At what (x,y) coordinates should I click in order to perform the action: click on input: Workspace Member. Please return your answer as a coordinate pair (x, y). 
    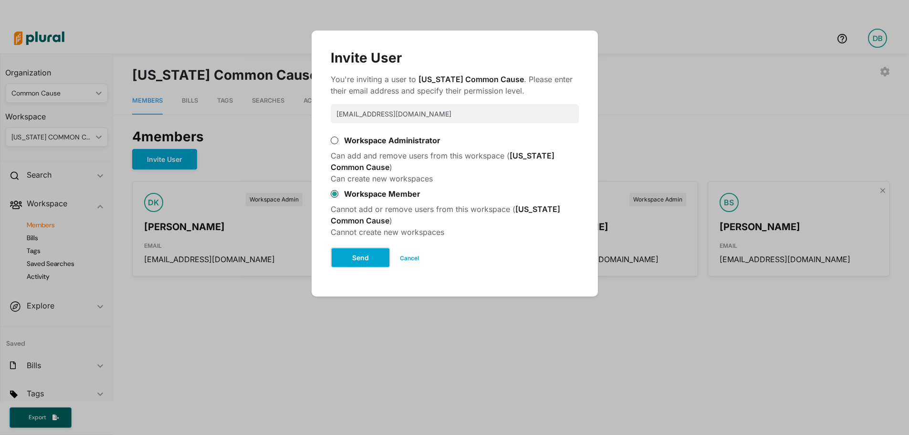
    Looking at the image, I should click on (335, 194).